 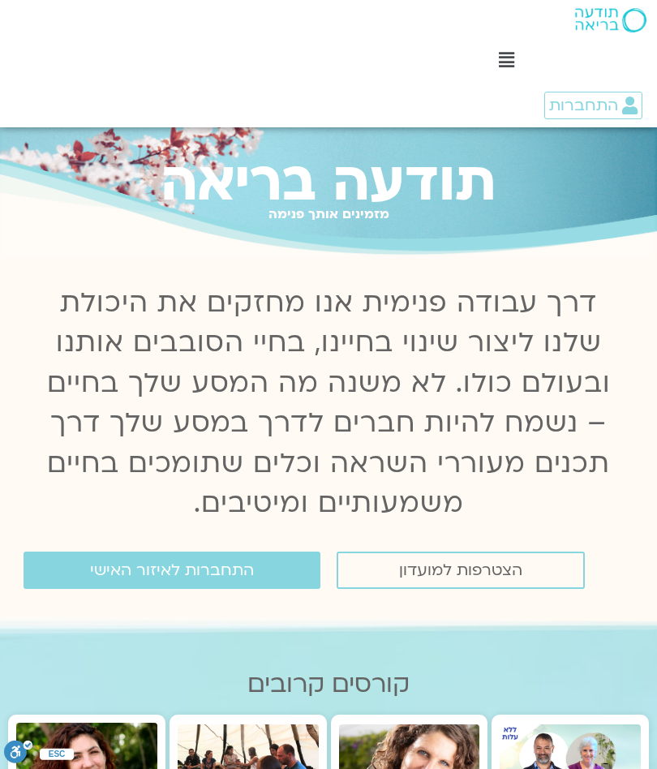 What do you see at coordinates (461, 571) in the screenshot?
I see `a: הצטרפות למועדון` at bounding box center [461, 571].